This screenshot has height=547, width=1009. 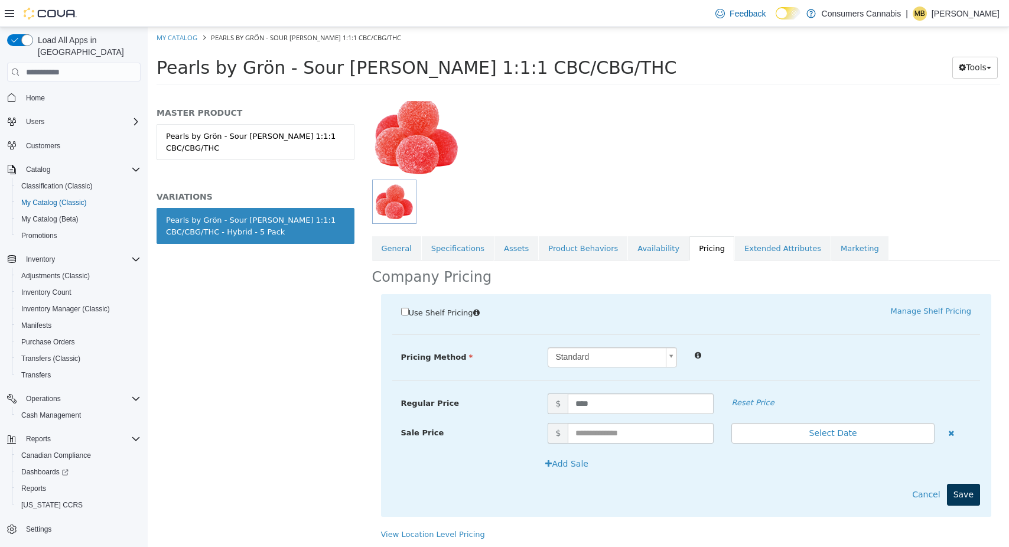 What do you see at coordinates (51, 415) in the screenshot?
I see `a: Cash Management` at bounding box center [51, 415].